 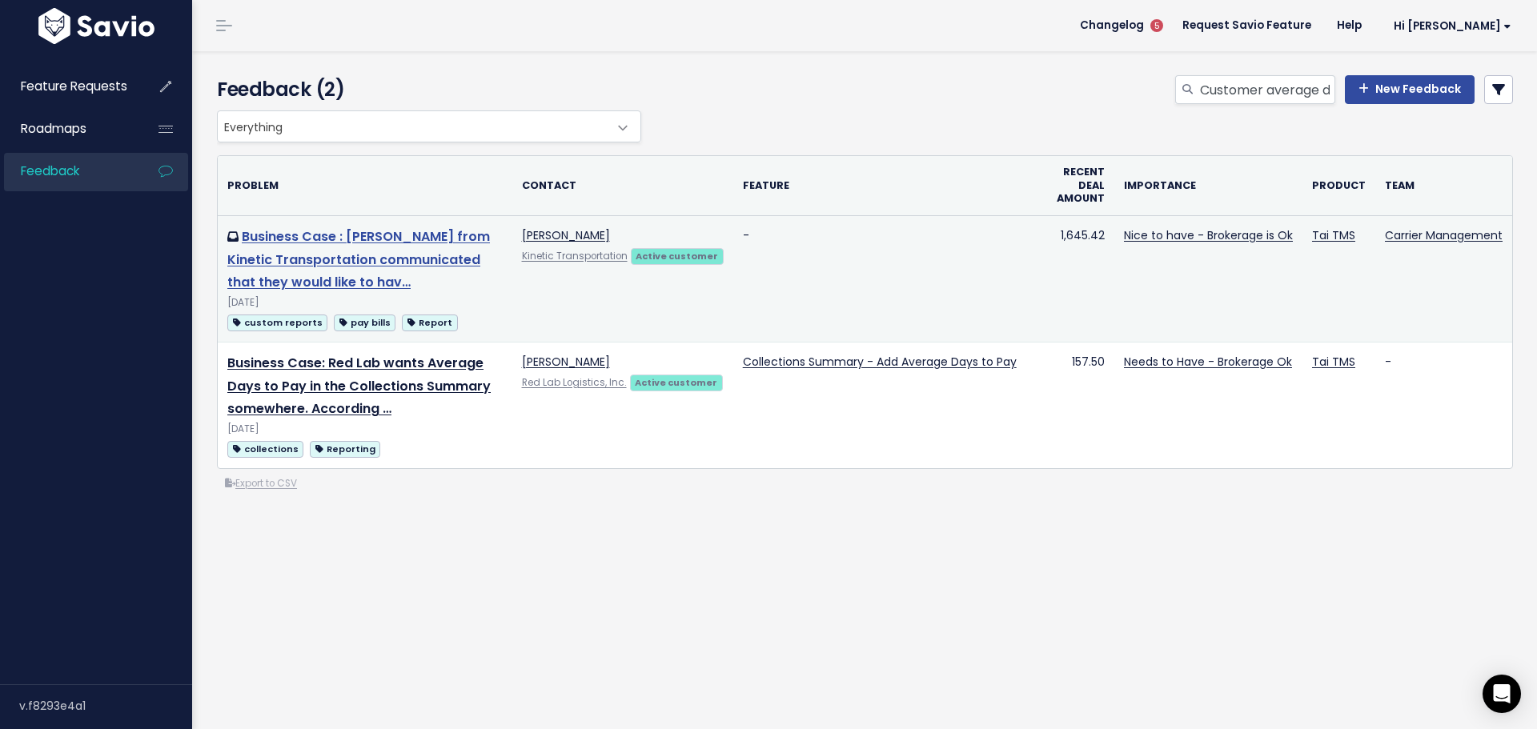 I want to click on div: v.f8293e4a1, so click(x=106, y=706).